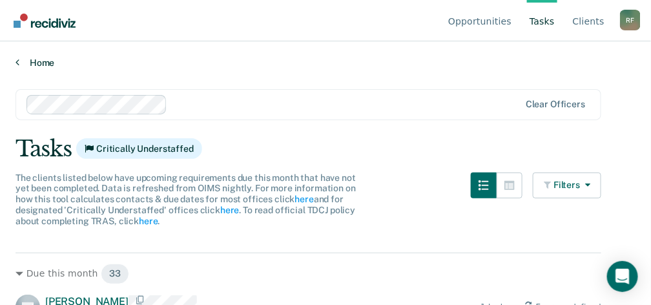 This screenshot has height=305, width=651. Describe the element at coordinates (631, 20) in the screenshot. I see `div: R F` at that location.